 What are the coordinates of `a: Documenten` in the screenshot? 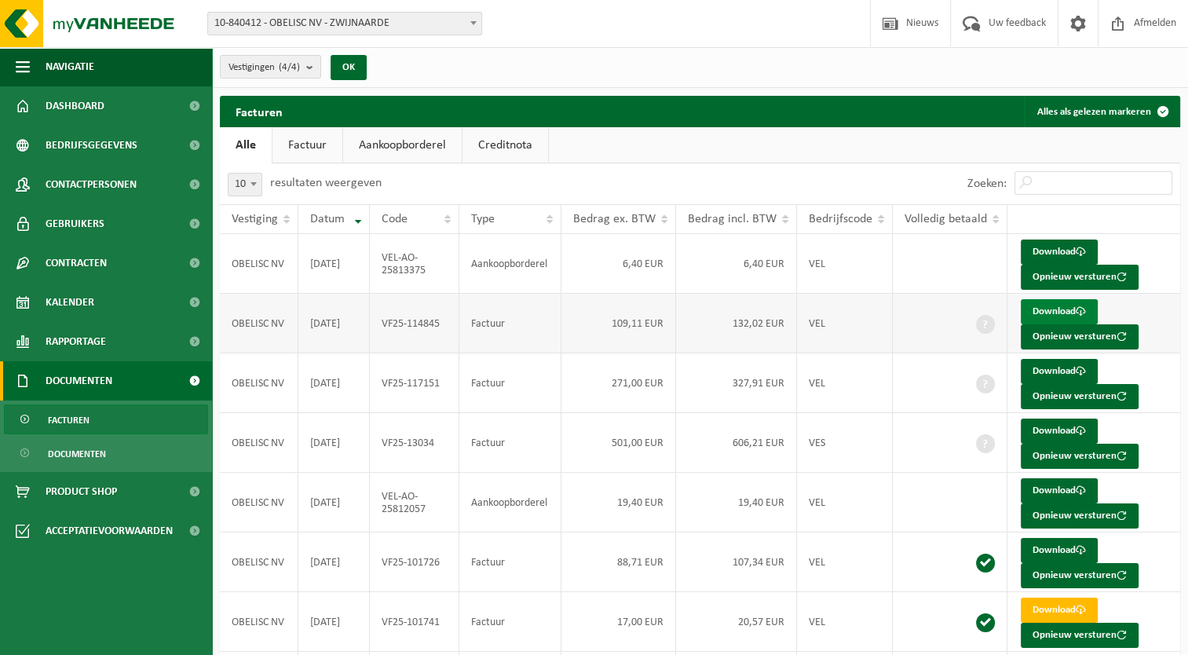 It's located at (106, 453).